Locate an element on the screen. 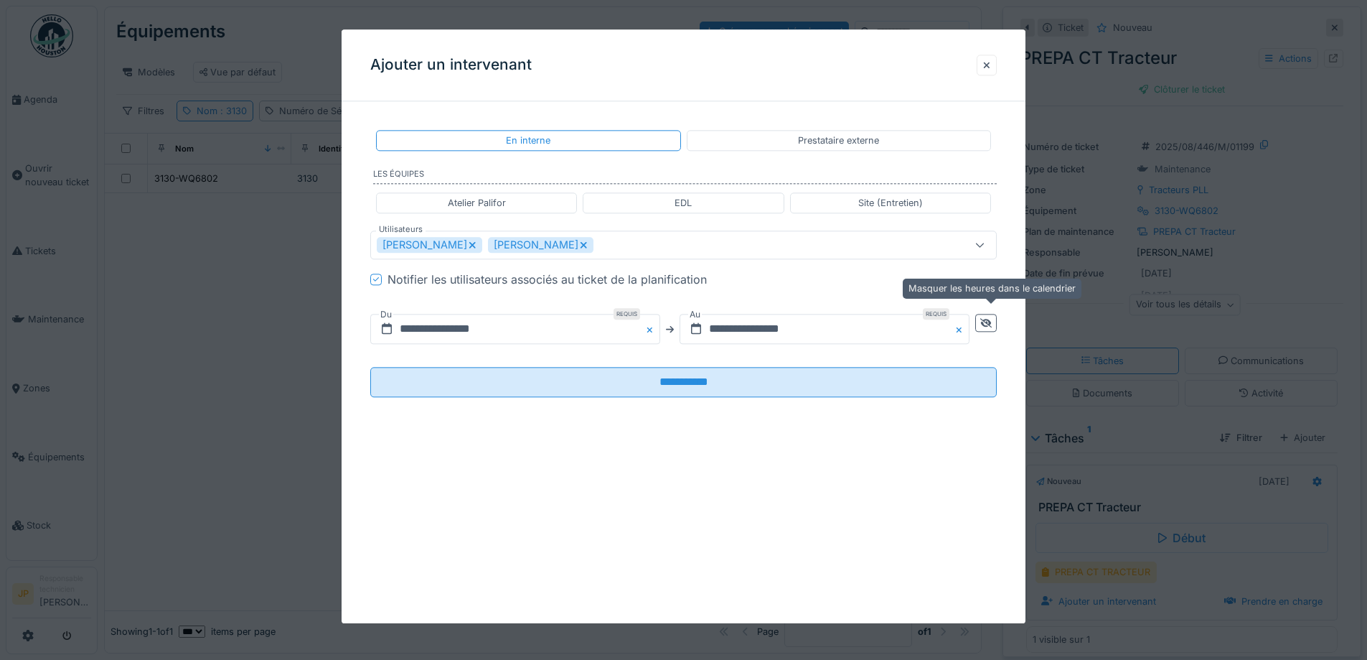 The width and height of the screenshot is (1367, 660). div: En interne is located at coordinates (528, 140).